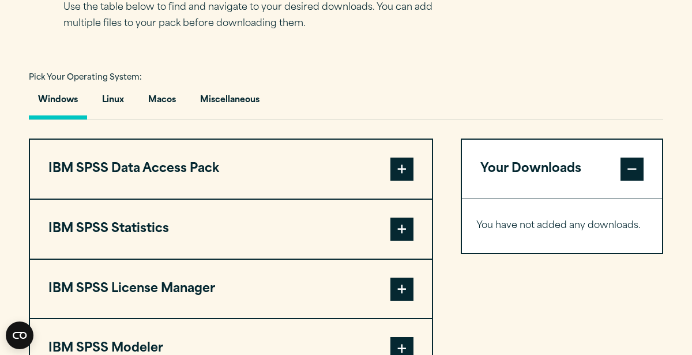 This screenshot has width=692, height=355. What do you see at coordinates (231, 289) in the screenshot?
I see `button: IBM SPSS License Manager` at bounding box center [231, 289].